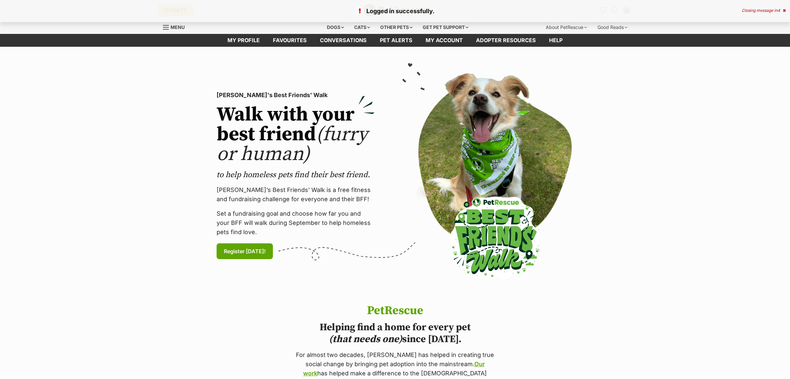 This screenshot has width=790, height=379. What do you see at coordinates (396, 40) in the screenshot?
I see `a: Pet alerts` at bounding box center [396, 40].